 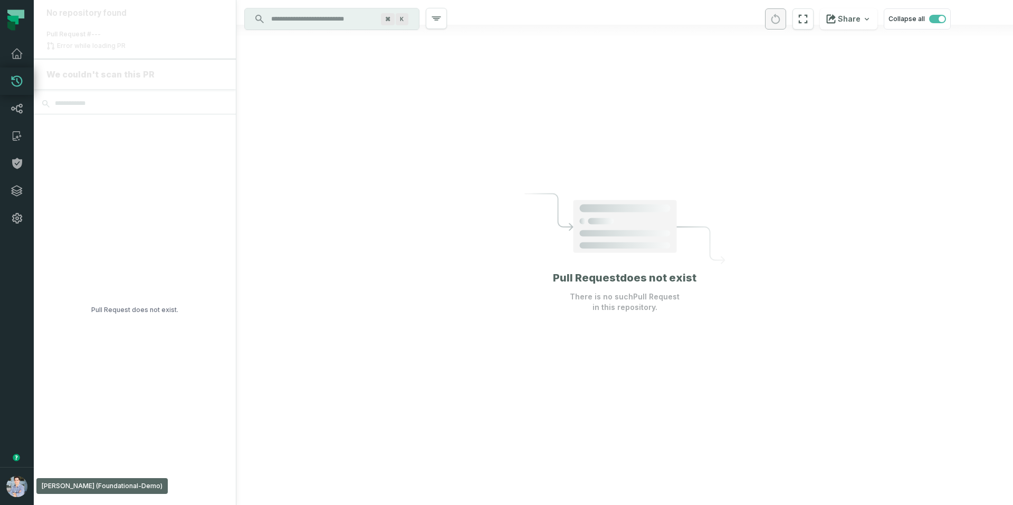 What do you see at coordinates (848, 19) in the screenshot?
I see `button: Share` at bounding box center [848, 19].